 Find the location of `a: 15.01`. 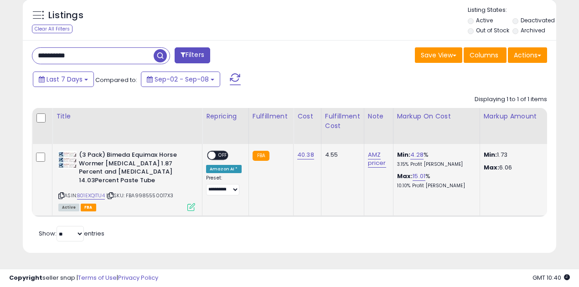

a: 15.01 is located at coordinates (419, 176).